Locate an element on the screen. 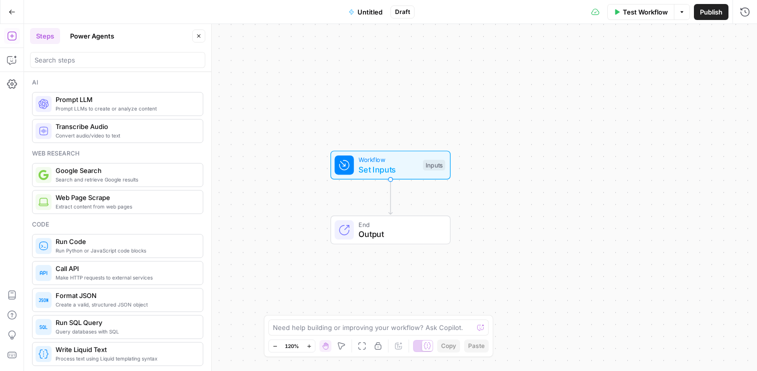 The width and height of the screenshot is (757, 371). div: Code is located at coordinates (118, 225).